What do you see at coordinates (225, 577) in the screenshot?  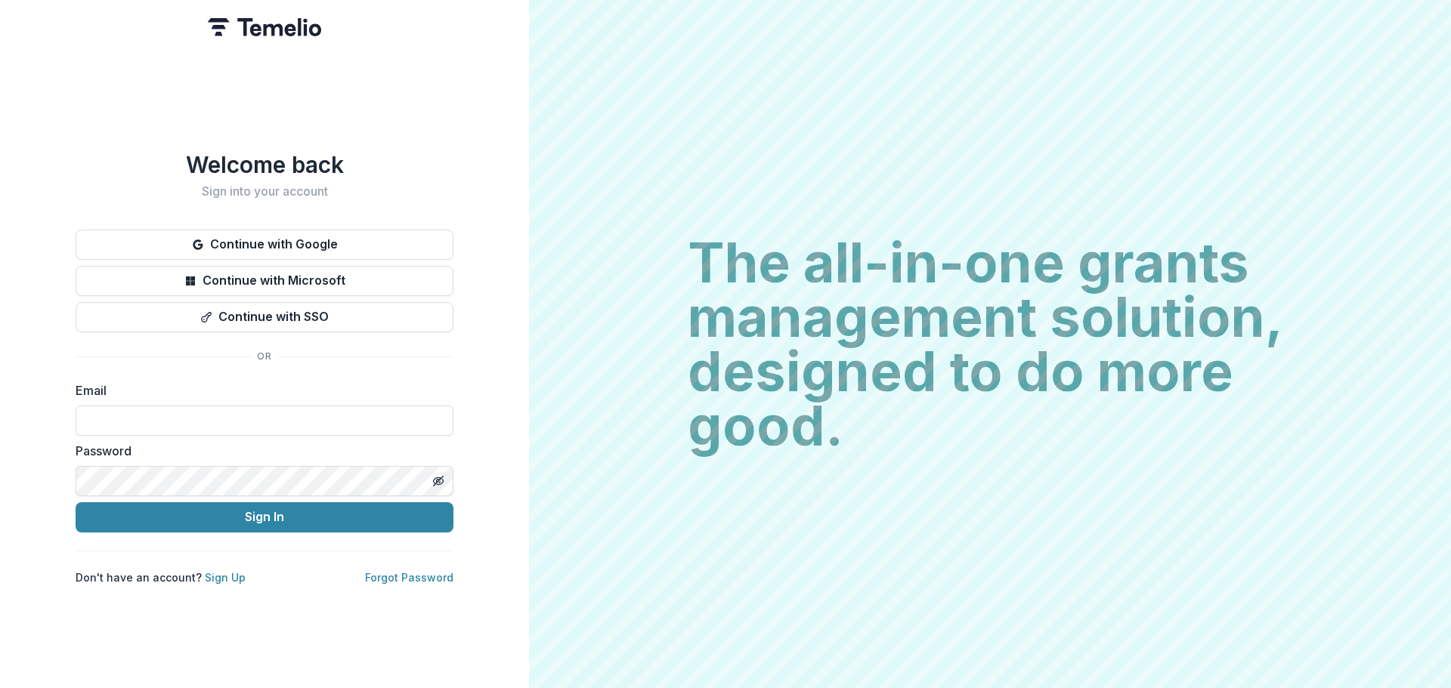 I see `a: Sign Up` at bounding box center [225, 577].